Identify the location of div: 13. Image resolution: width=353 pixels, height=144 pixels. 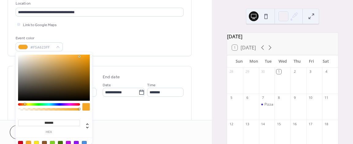
(247, 124).